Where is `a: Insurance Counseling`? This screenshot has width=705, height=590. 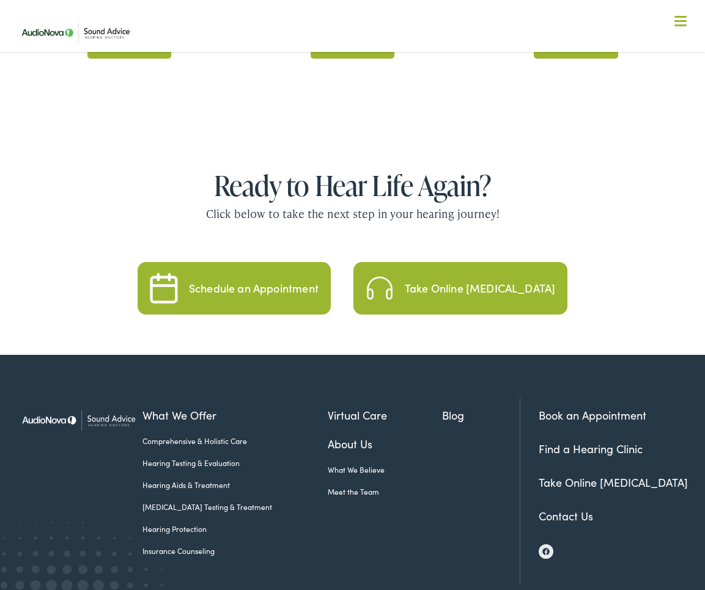
a: Insurance Counseling is located at coordinates (235, 551).